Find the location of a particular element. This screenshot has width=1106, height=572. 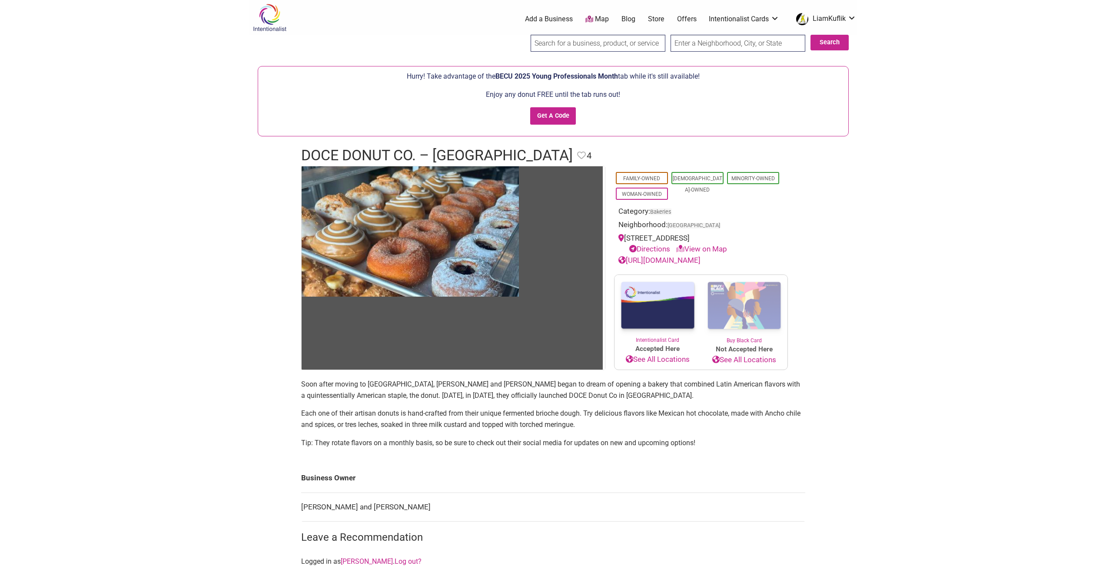

div: Neighborhood: is located at coordinates (701, 226).